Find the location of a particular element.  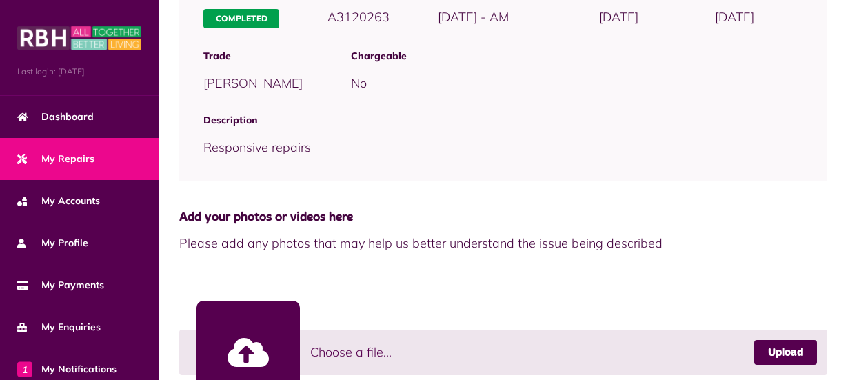

span: Chargeable is located at coordinates (577, 56).